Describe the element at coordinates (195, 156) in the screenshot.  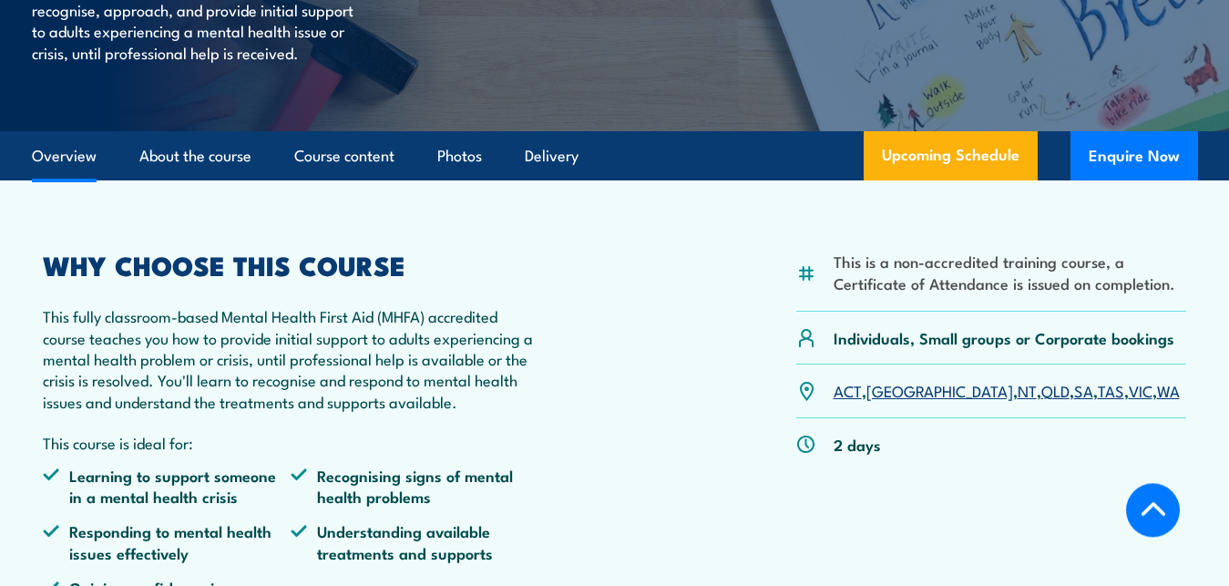
I see `a: About the course` at that location.